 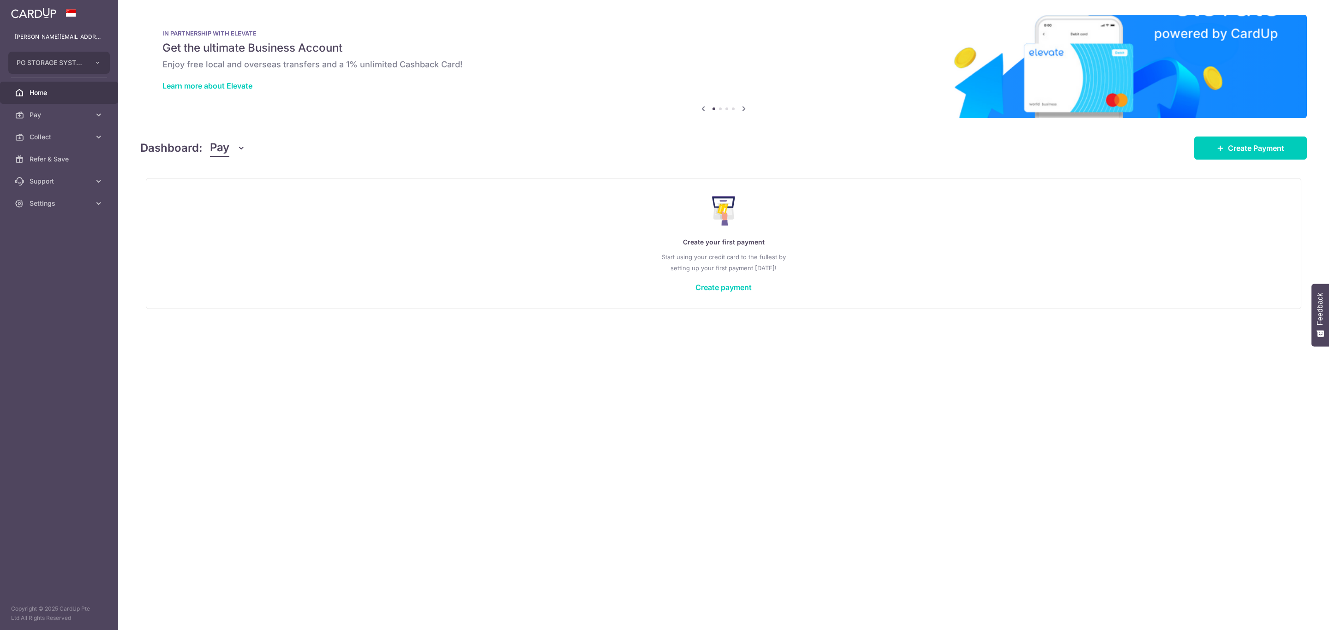 I want to click on button: PG STORAGE SYSTEMS PTE. LTD., so click(x=59, y=63).